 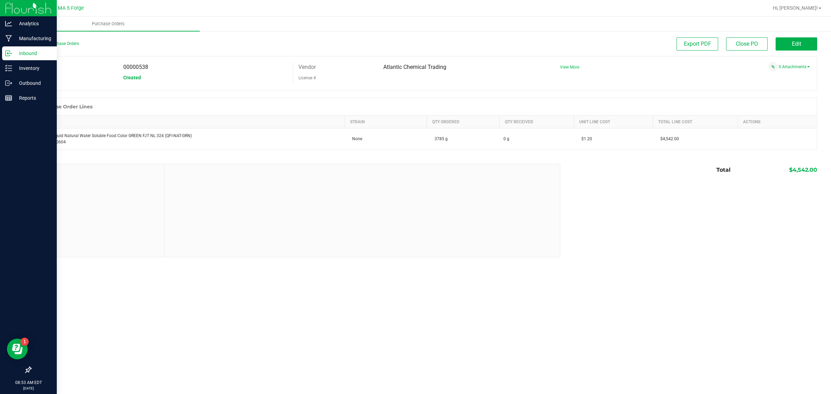 I want to click on h1: Purchase Order Lines, so click(x=65, y=107).